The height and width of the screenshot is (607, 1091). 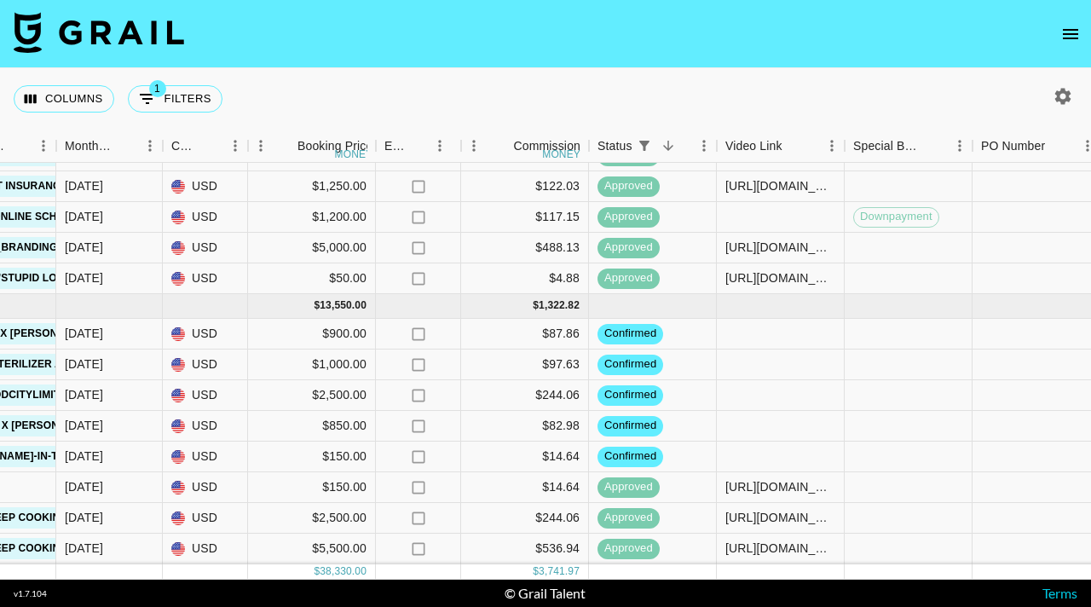 What do you see at coordinates (1060, 593) in the screenshot?
I see `a: Terms` at bounding box center [1060, 593].